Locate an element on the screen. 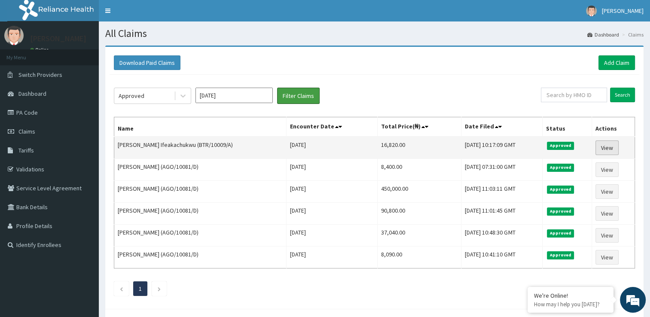 This screenshot has width=650, height=317. span: We're online! is located at coordinates (84, 144).